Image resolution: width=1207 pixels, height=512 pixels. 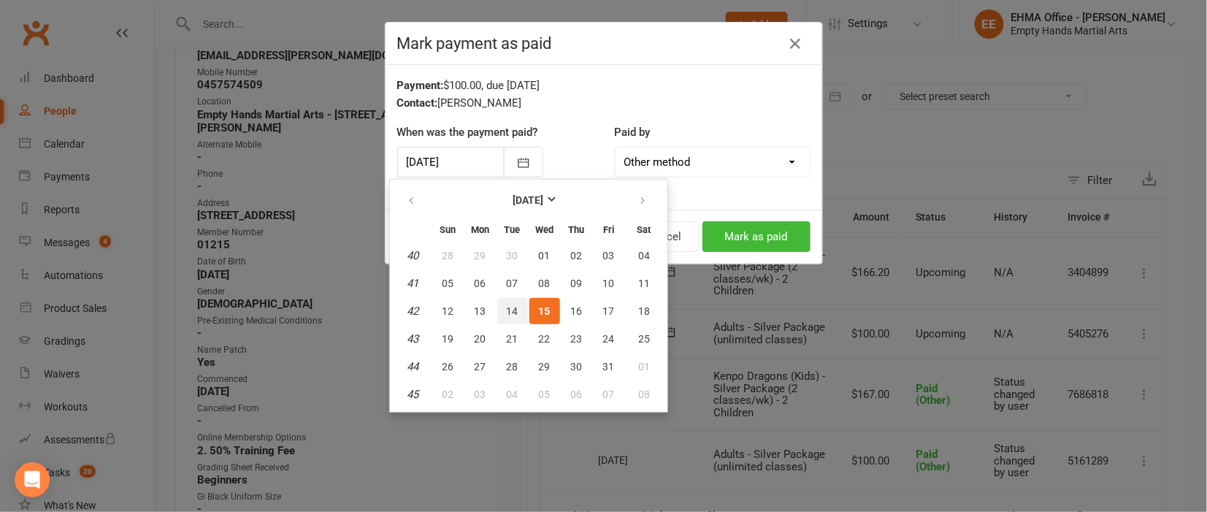 I want to click on em: 44, so click(x=413, y=367).